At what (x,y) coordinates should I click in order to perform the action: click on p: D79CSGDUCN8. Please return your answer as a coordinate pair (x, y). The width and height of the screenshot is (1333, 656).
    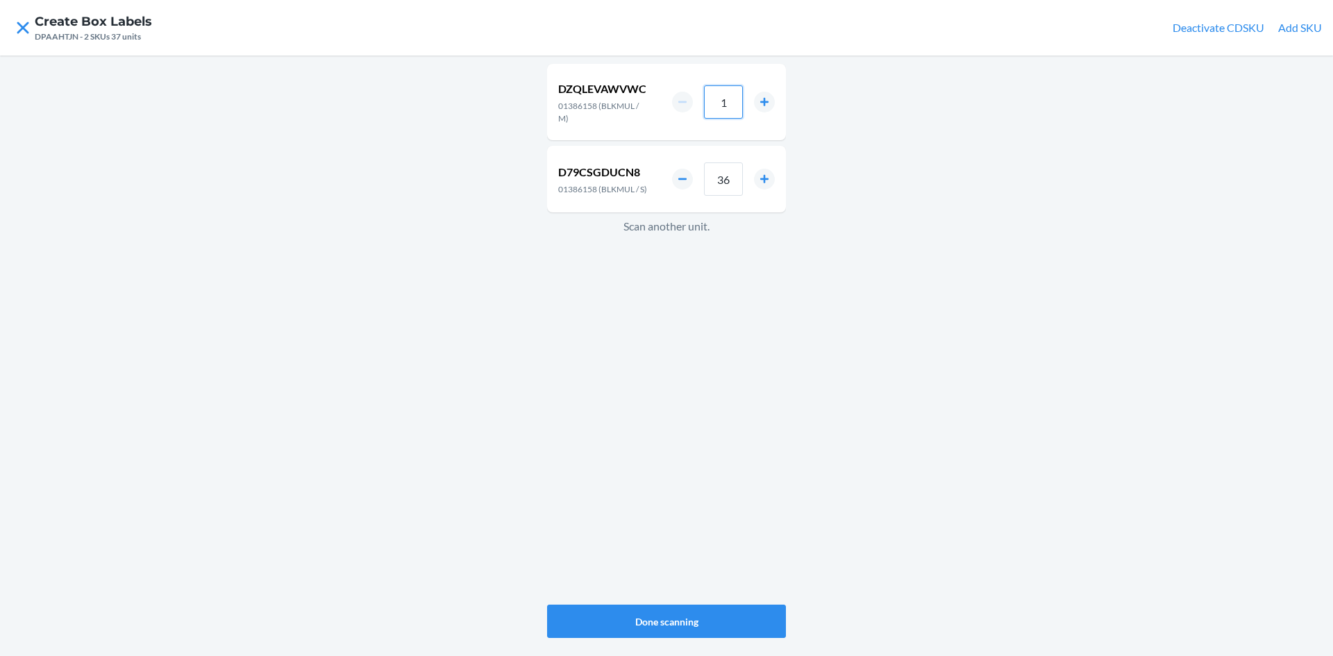
    Looking at the image, I should click on (603, 172).